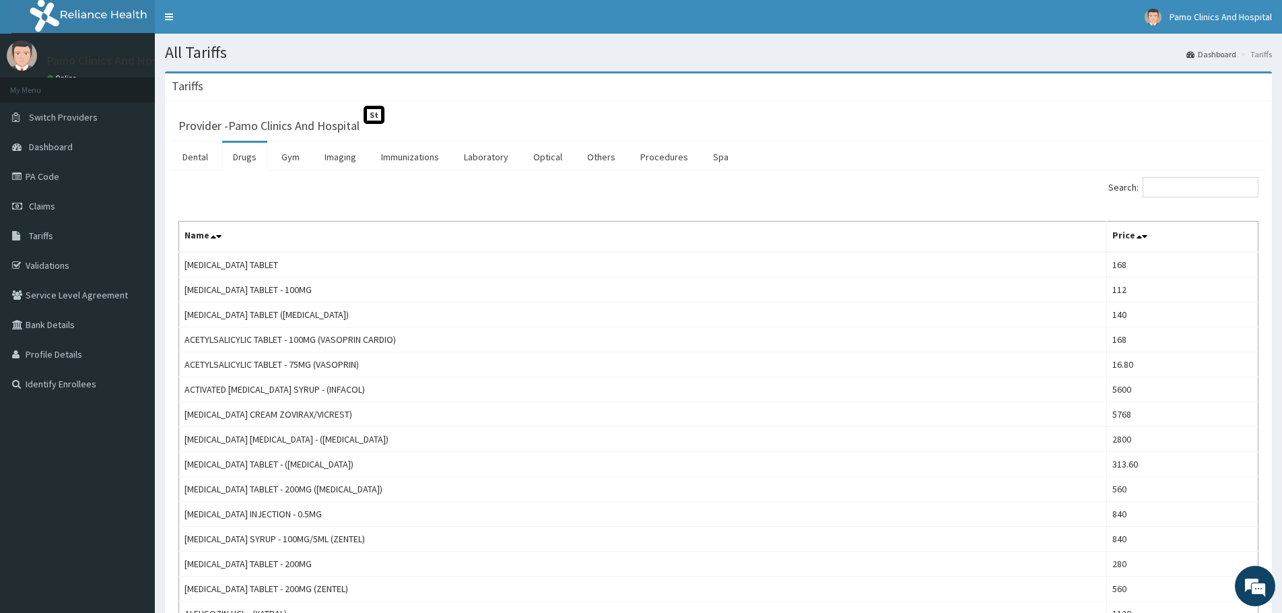  I want to click on a: Optical, so click(547, 157).